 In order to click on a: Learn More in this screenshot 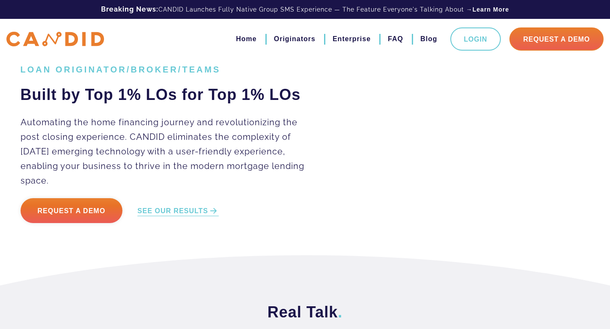, I will do `click(491, 9)`.